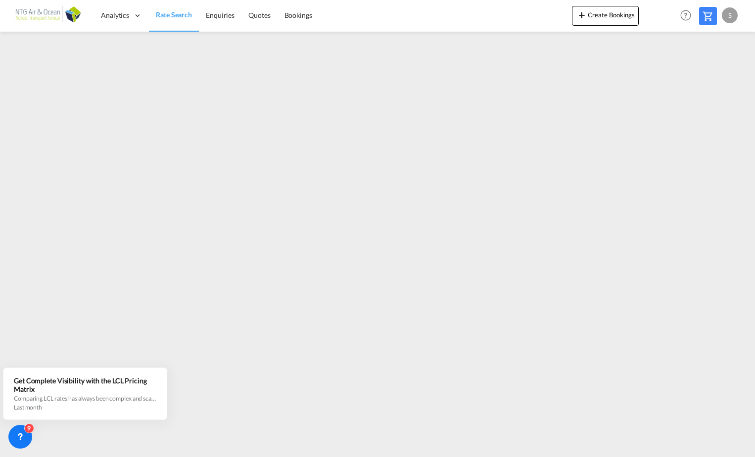  I want to click on span: Rate Search, so click(174, 14).